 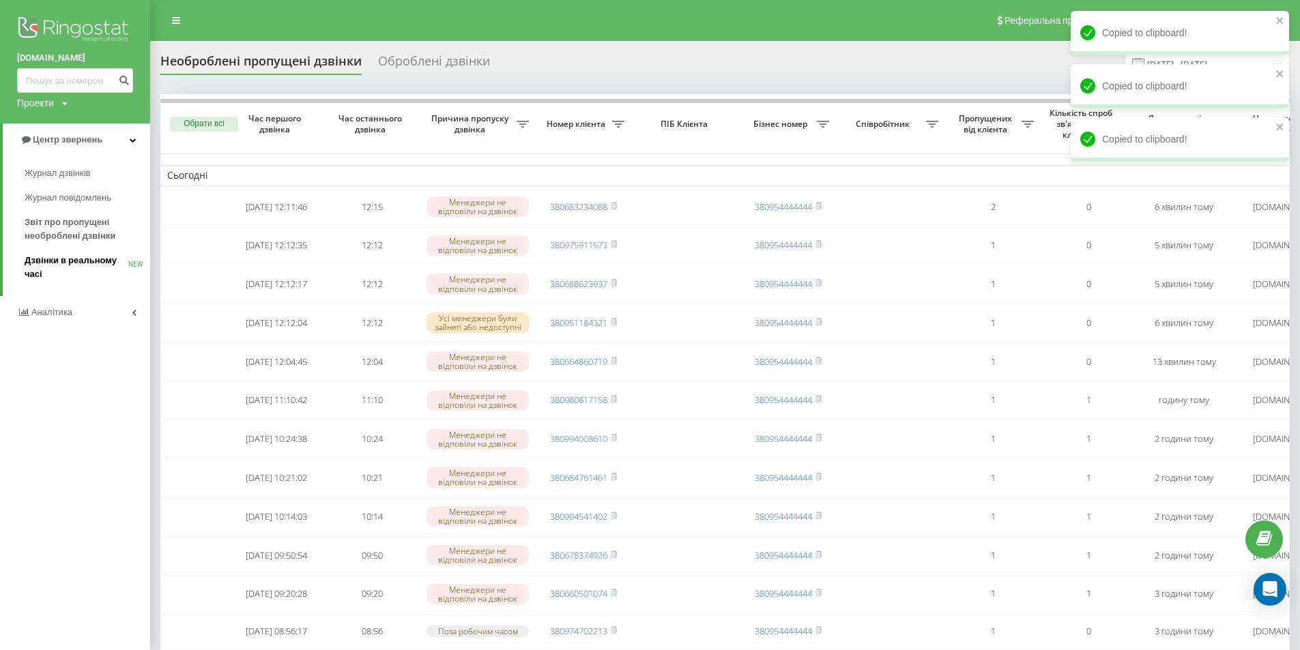 I want to click on span: Журнал повідомлень, so click(x=68, y=198).